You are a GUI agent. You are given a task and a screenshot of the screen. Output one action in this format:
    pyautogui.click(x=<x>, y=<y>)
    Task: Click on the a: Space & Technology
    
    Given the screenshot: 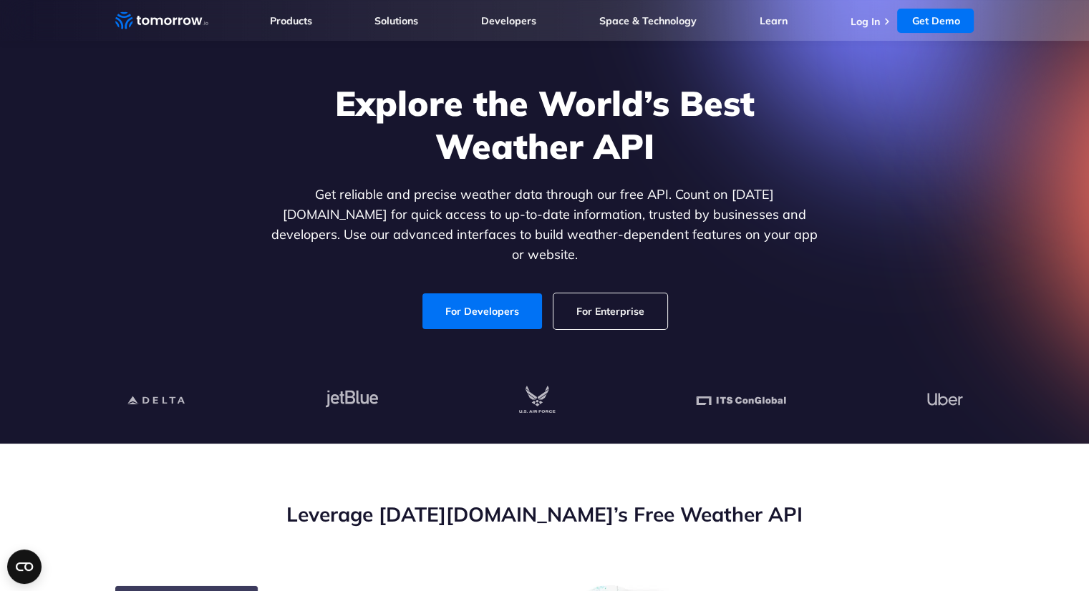 What is the action you would take?
    pyautogui.click(x=648, y=21)
    